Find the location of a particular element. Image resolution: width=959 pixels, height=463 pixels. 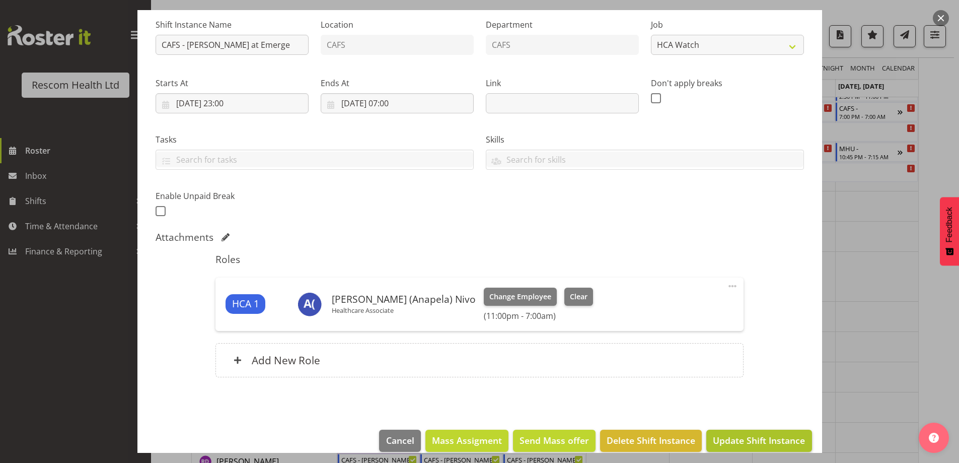

img: ana-anapela-nivo8618.jpg is located at coordinates (310, 304).